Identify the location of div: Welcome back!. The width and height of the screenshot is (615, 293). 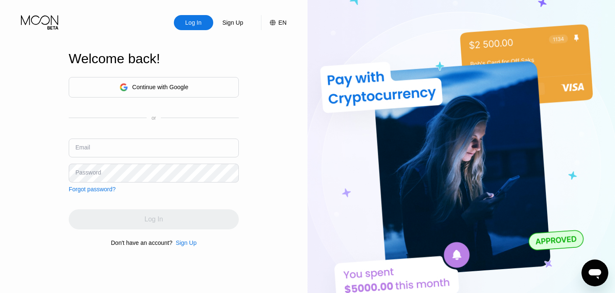
(154, 59).